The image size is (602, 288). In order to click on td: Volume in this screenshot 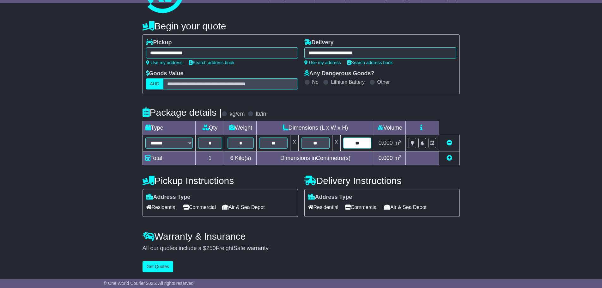, I will do `click(390, 128)`.